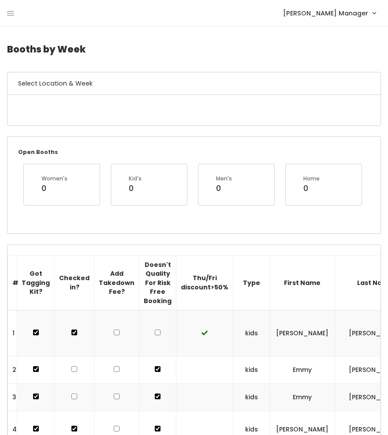  What do you see at coordinates (194, 49) in the screenshot?
I see `h4: Booths by Week` at bounding box center [194, 49].